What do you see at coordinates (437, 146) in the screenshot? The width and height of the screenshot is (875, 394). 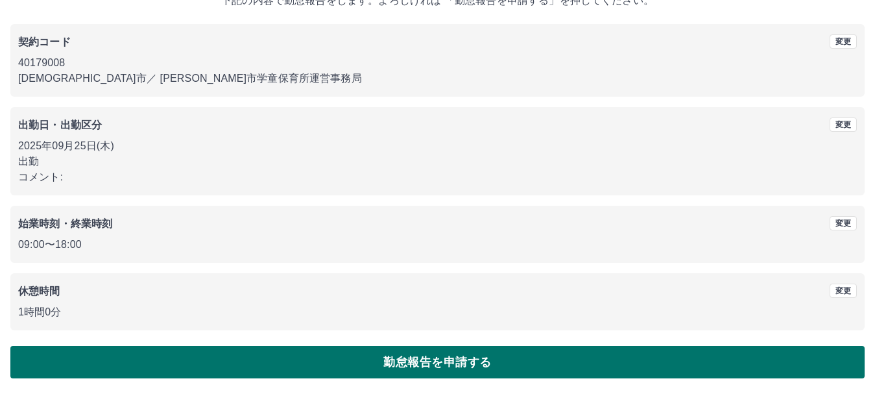 I see `p: 2025年09月25日(木)` at bounding box center [437, 146].